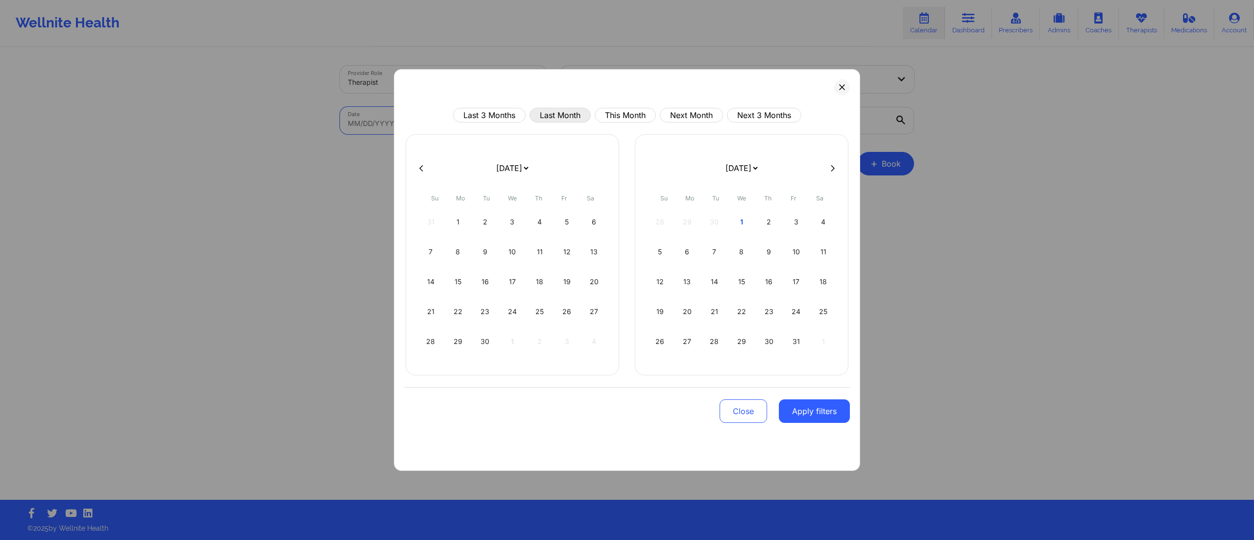  I want to click on div: Sat Oct 25 2025, so click(823, 312).